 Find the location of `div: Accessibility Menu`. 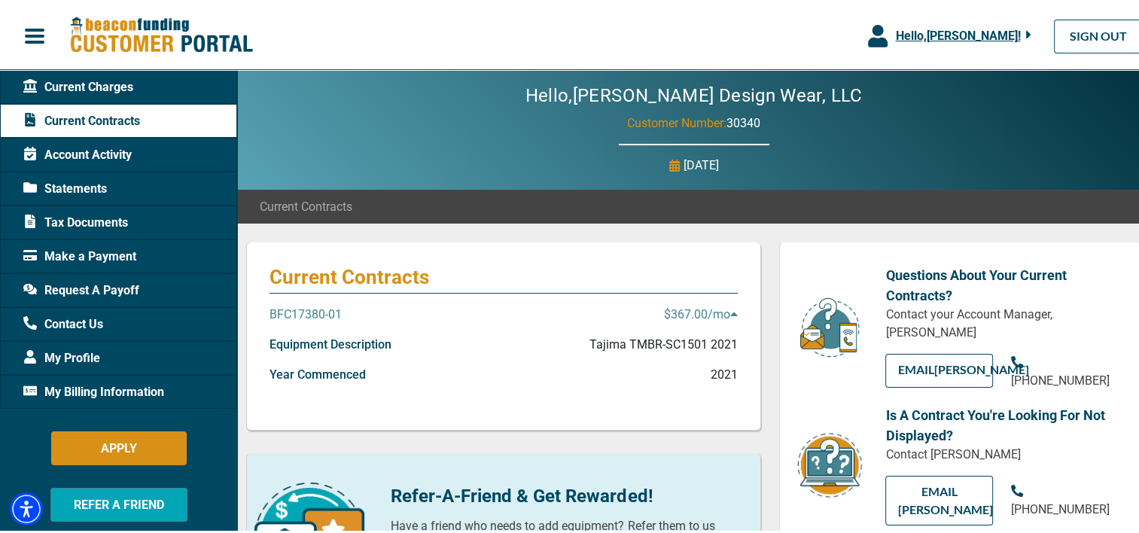

div: Accessibility Menu is located at coordinates (26, 507).